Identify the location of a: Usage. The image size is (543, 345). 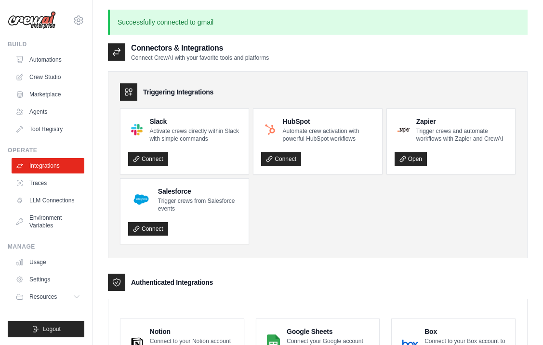
(48, 262).